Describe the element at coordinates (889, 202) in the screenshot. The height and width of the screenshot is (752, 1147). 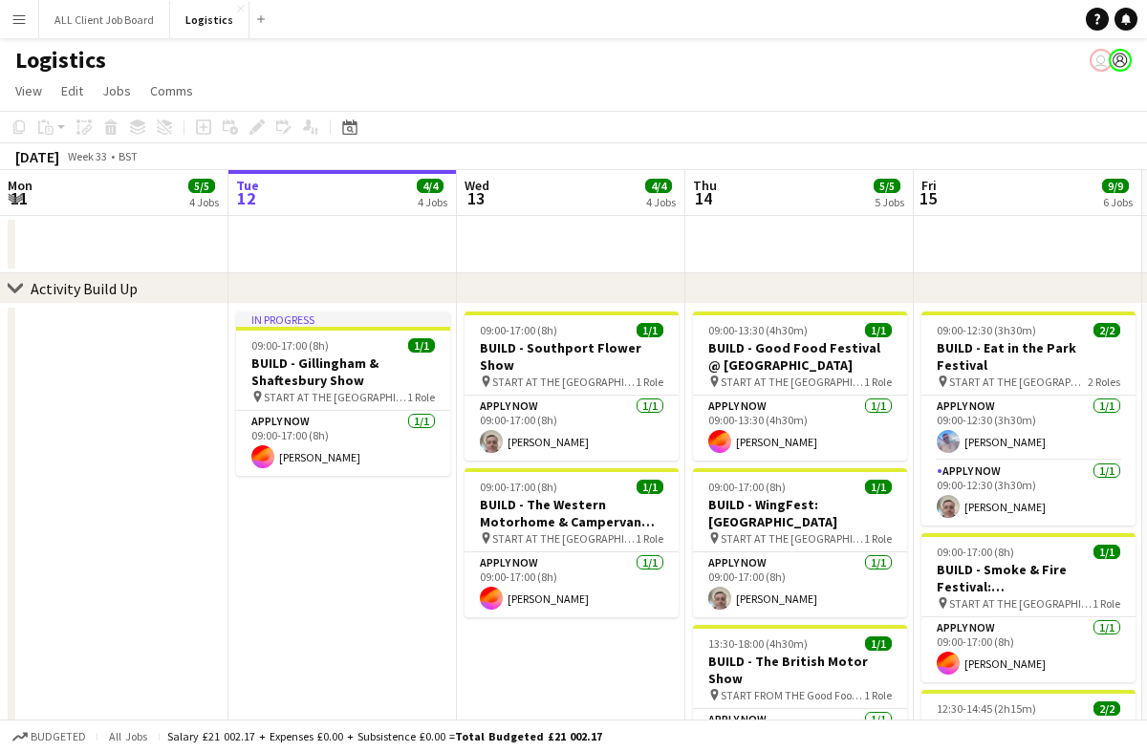
I see `div: 5 Jobs` at that location.